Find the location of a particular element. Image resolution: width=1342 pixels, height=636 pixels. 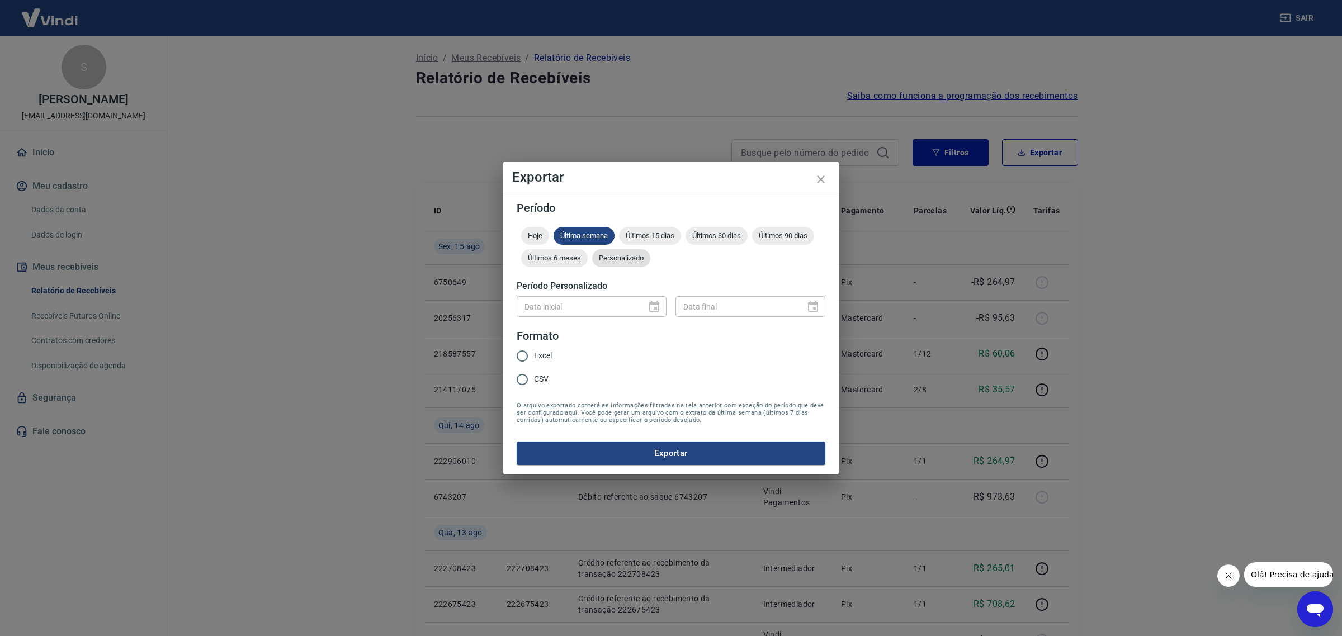

div: Últimos 90 dias is located at coordinates (783, 236).